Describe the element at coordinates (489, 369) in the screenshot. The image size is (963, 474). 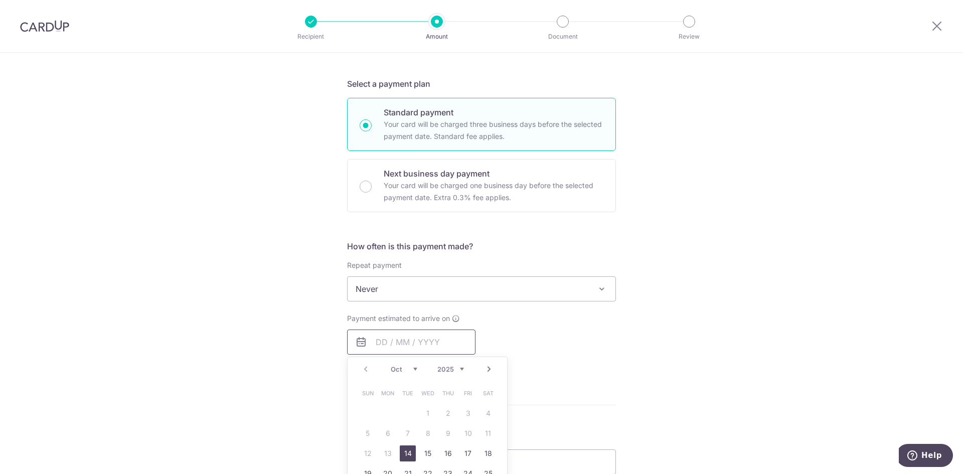
I see `a: Next` at that location.